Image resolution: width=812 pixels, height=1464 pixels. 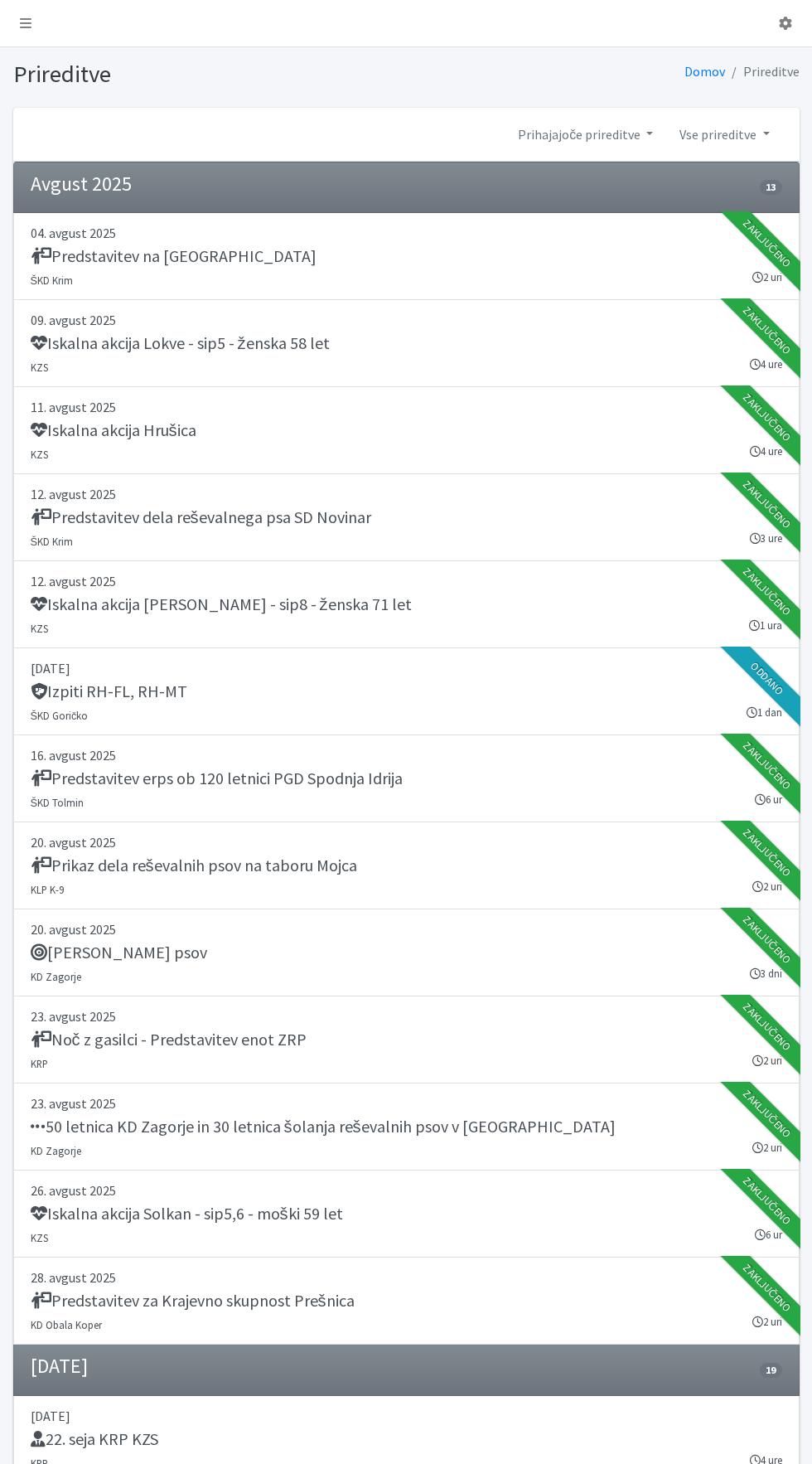 What do you see at coordinates (113, 430) in the screenshot?
I see `h5: Iskalna akcija Hrušica` at bounding box center [113, 430].